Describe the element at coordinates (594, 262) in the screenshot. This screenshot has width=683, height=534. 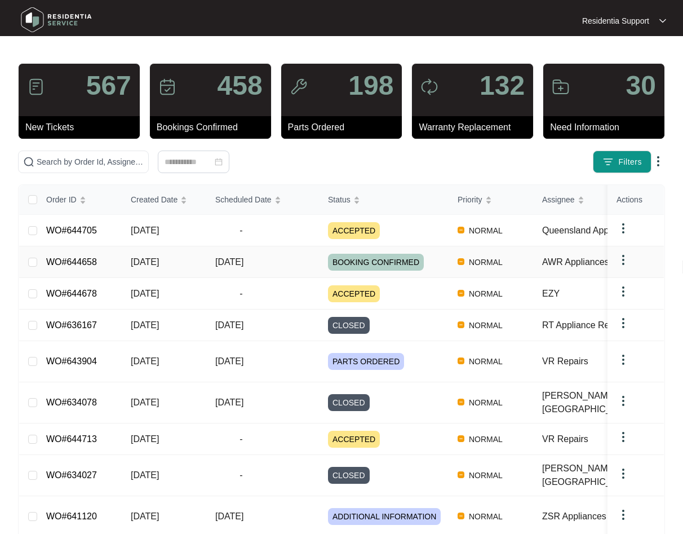
I see `div: AWR Appliances` at that location.